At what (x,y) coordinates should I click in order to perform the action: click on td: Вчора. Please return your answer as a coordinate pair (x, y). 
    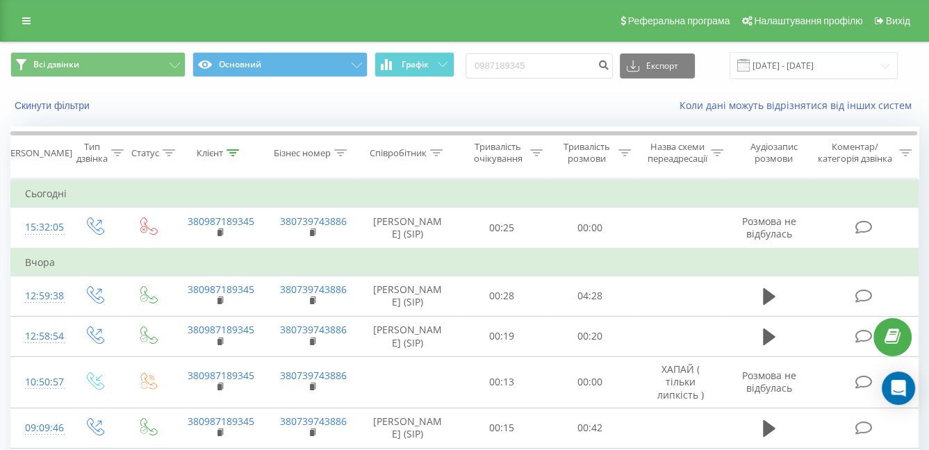
    Looking at the image, I should click on (465, 263).